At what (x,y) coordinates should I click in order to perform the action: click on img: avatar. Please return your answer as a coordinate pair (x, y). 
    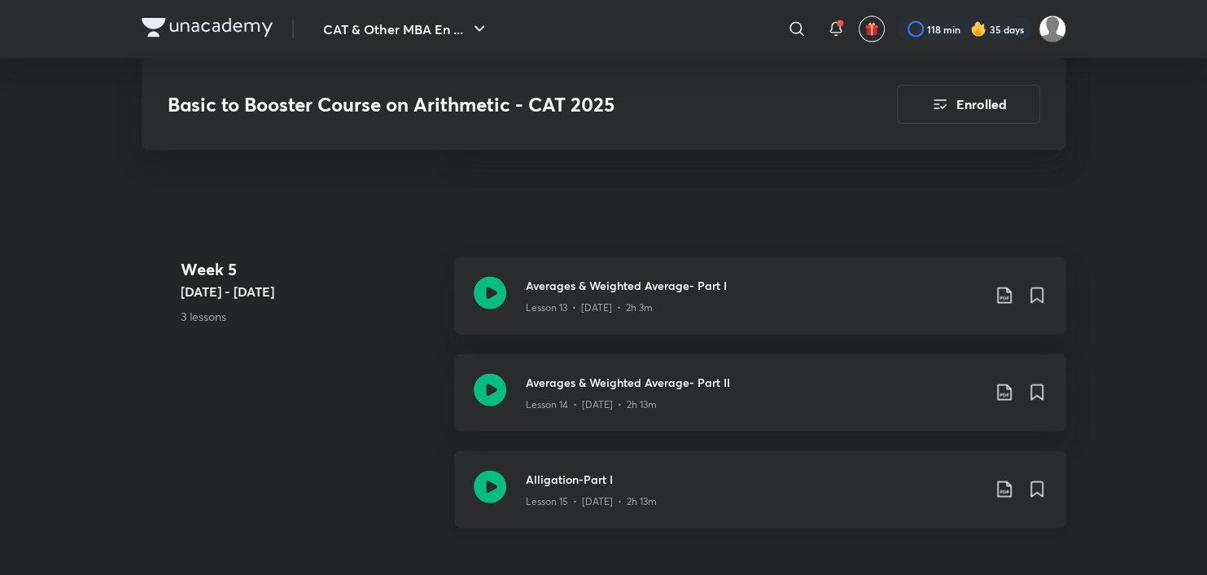
    Looking at the image, I should click on (872, 29).